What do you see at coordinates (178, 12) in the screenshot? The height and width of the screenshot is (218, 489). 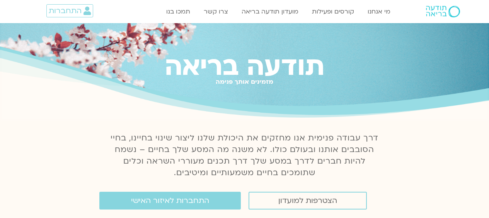 I see `a: תמכו בנו` at bounding box center [178, 12].